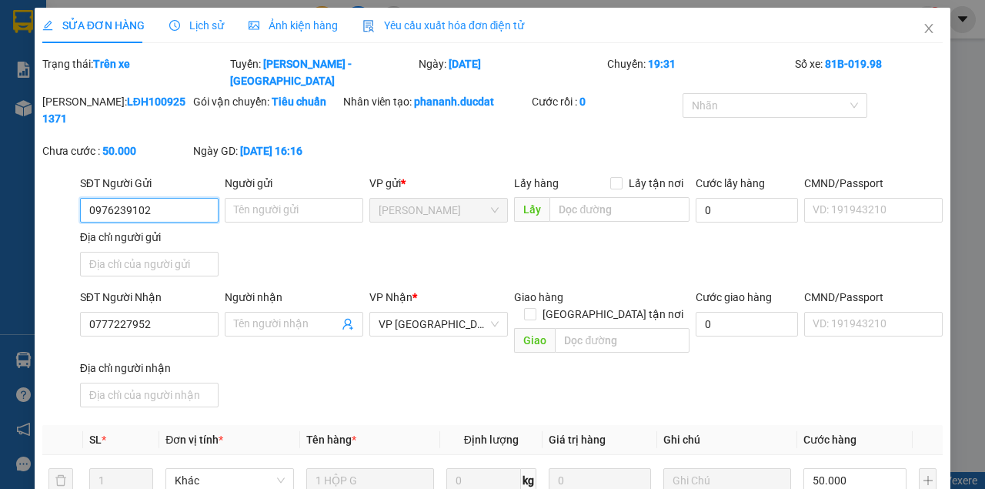 The image size is (985, 489). What do you see at coordinates (454, 102) in the screenshot?
I see `b: phananh.ducdat` at bounding box center [454, 102].